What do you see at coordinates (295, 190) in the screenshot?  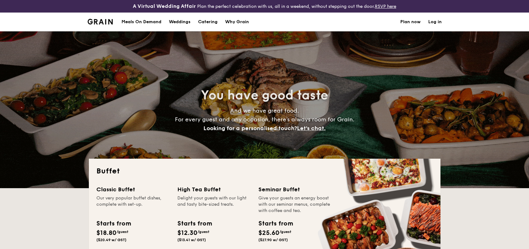 I see `div: Seminar Buffet` at bounding box center [295, 190].